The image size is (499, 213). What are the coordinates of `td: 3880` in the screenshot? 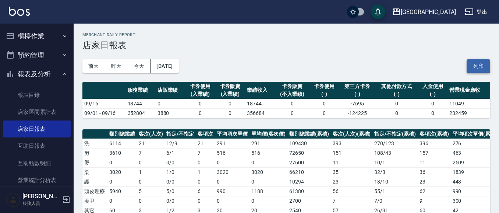 It's located at (170, 113).